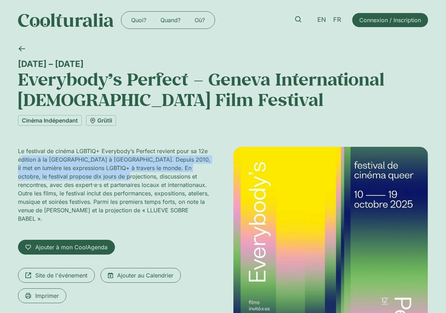 The width and height of the screenshot is (446, 313). Describe the element at coordinates (200, 20) in the screenshot. I see `a: Où?` at that location.